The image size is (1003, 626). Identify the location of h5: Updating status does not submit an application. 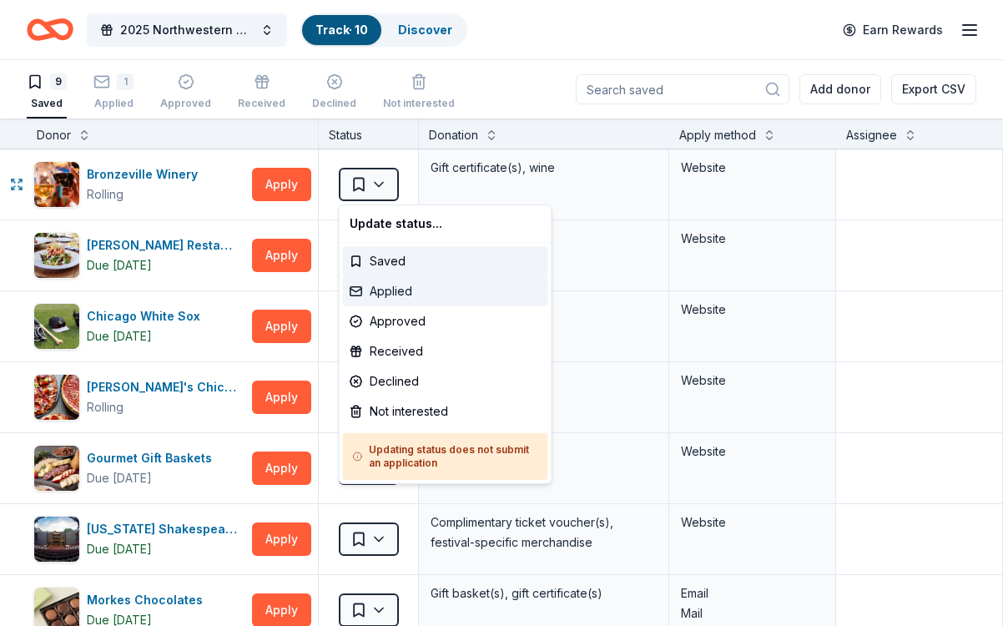
(445, 456).